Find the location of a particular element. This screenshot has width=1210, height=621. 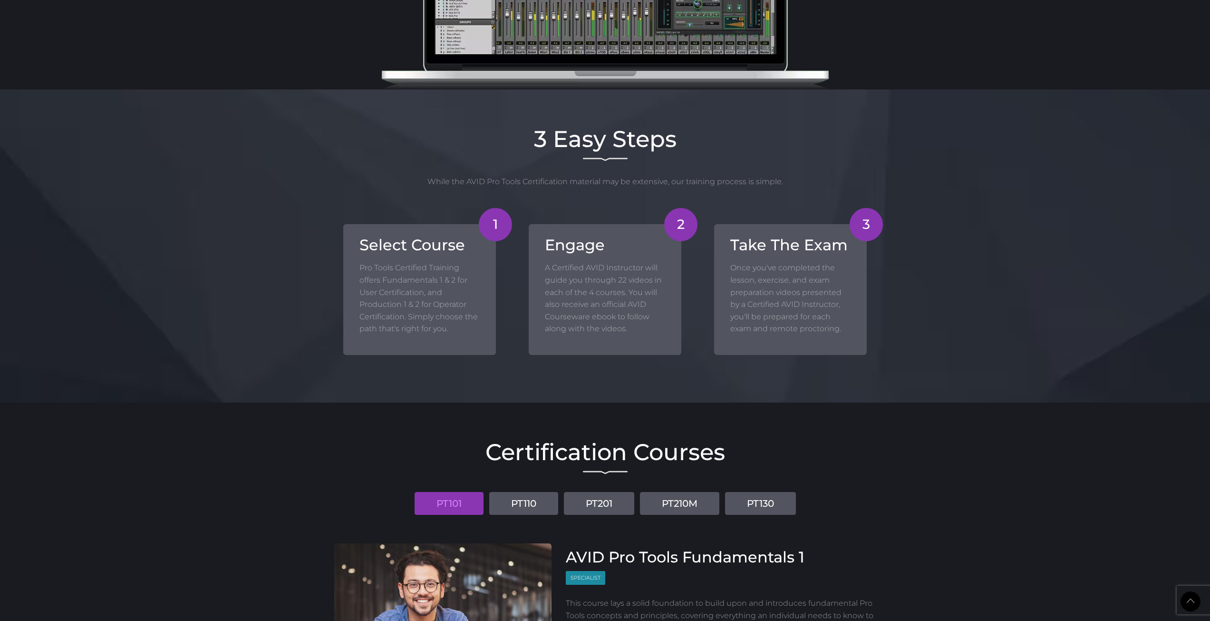

h3: AVID Pro Tools Fundamentals 1 is located at coordinates (721, 557).